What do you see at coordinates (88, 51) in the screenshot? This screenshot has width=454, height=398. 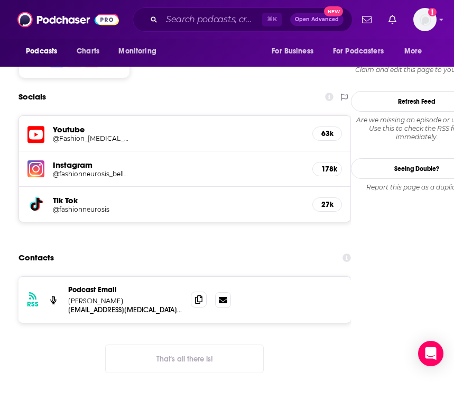 I see `a: Charts` at bounding box center [88, 51].